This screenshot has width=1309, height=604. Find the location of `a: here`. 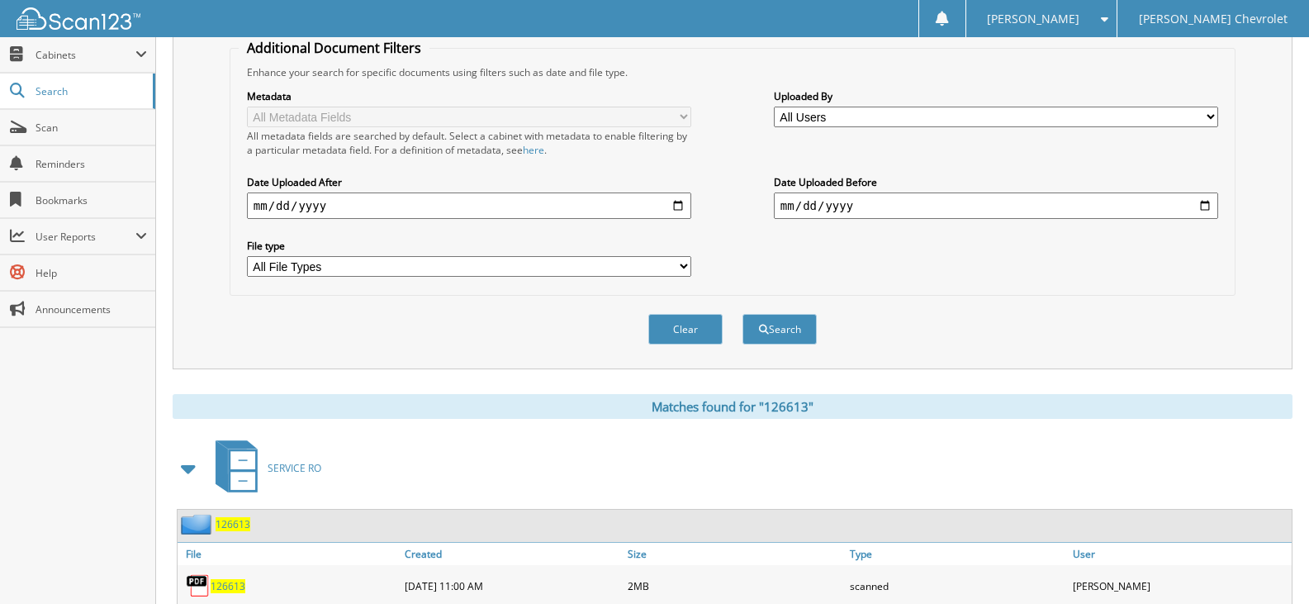

a: here is located at coordinates (534, 149).